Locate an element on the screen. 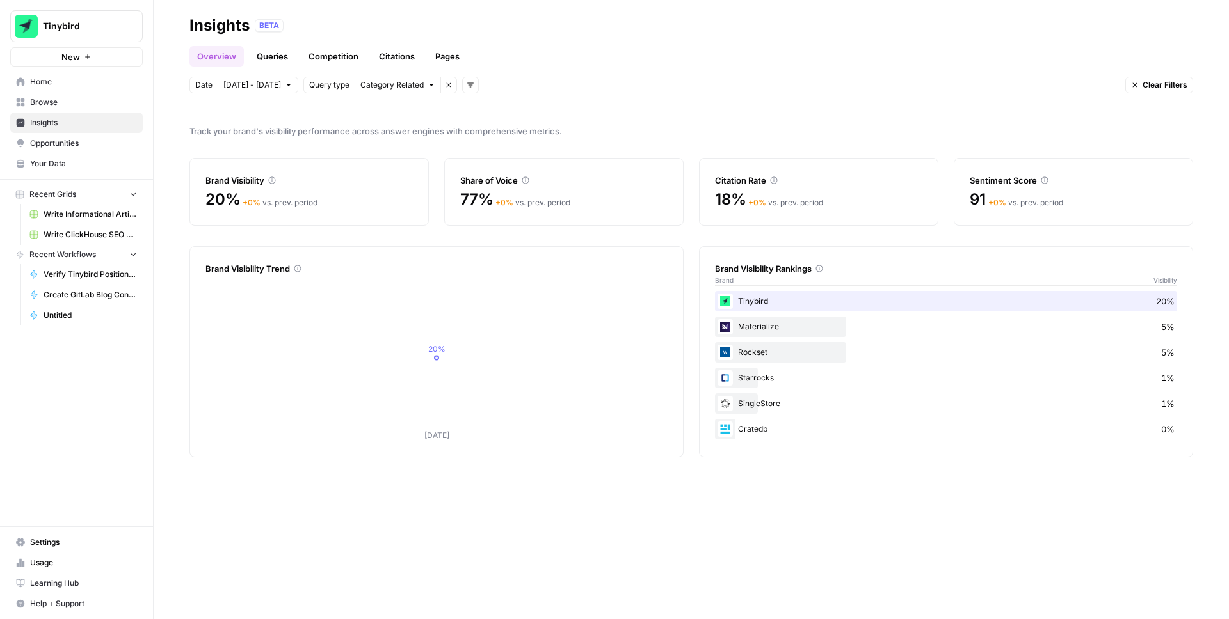 This screenshot has height=619, width=1229. button: Category Related is located at coordinates (397, 85).